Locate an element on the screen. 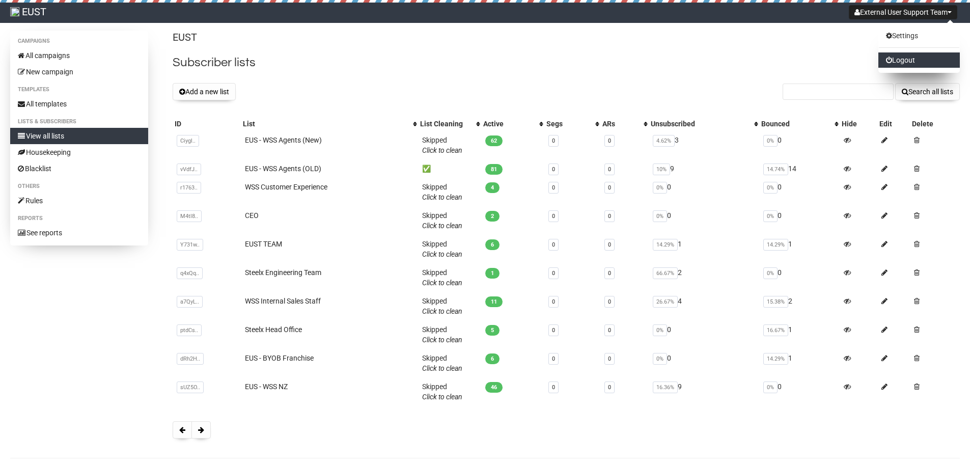 This screenshot has height=464, width=970. li: Templates is located at coordinates (79, 90).